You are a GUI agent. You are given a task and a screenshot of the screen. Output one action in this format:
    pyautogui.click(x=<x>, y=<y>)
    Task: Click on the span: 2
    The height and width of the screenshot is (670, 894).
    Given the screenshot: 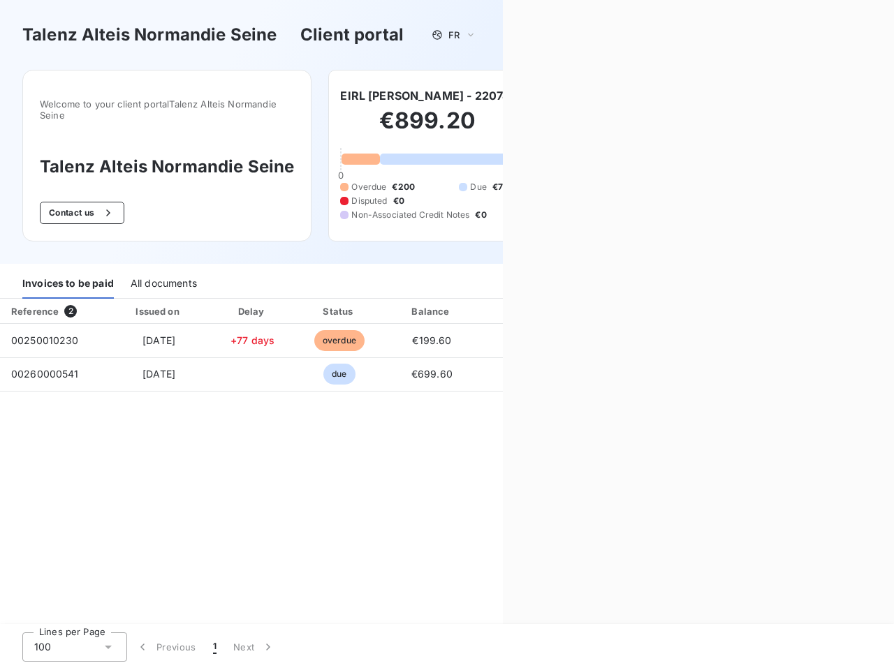 What is the action you would take?
    pyautogui.click(x=71, y=311)
    